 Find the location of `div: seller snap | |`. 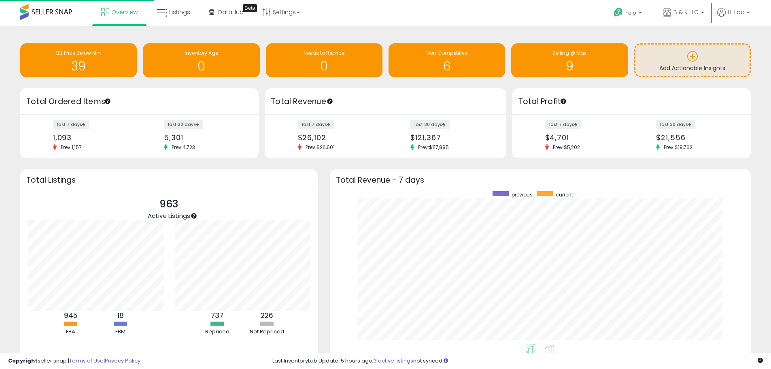

div: seller snap | | is located at coordinates (74, 361).